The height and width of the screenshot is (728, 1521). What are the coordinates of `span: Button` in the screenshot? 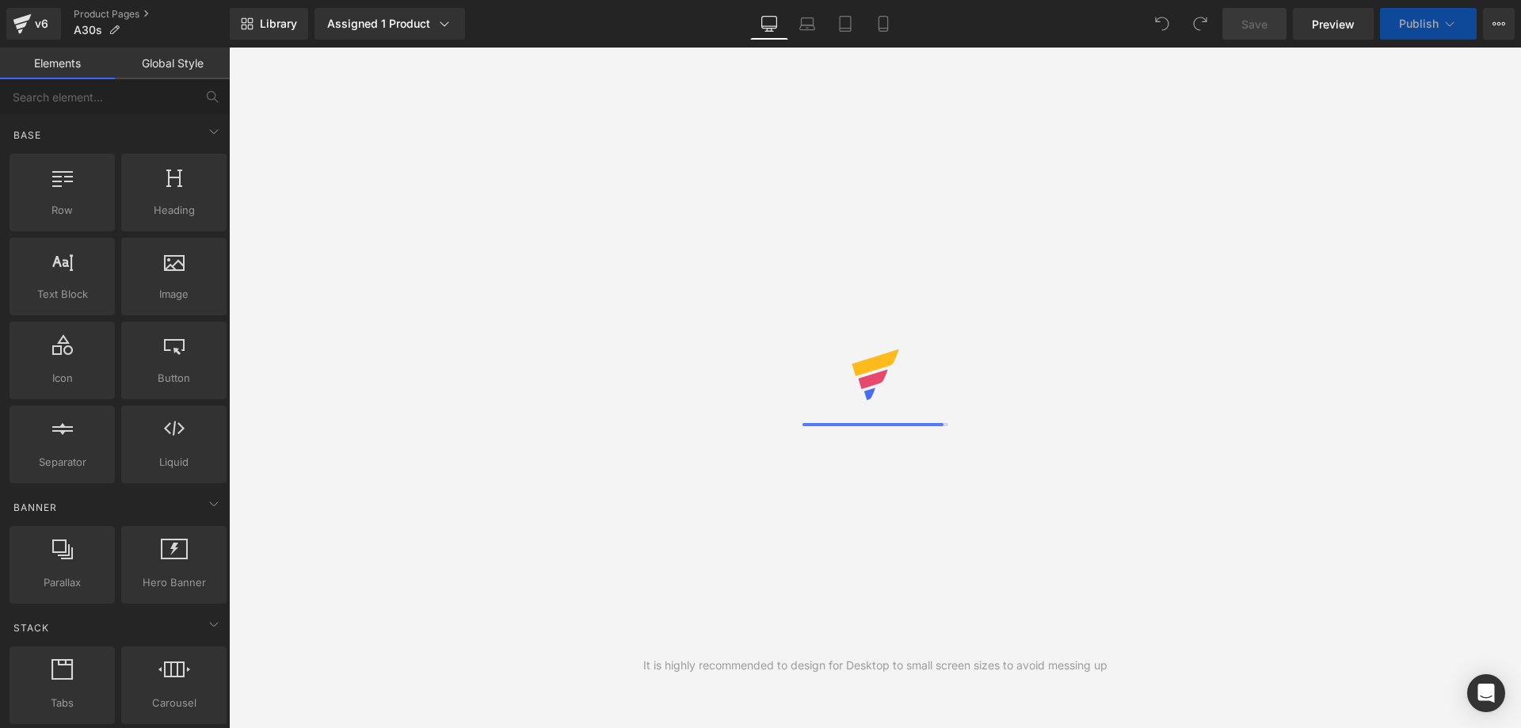 It's located at (173, 378).